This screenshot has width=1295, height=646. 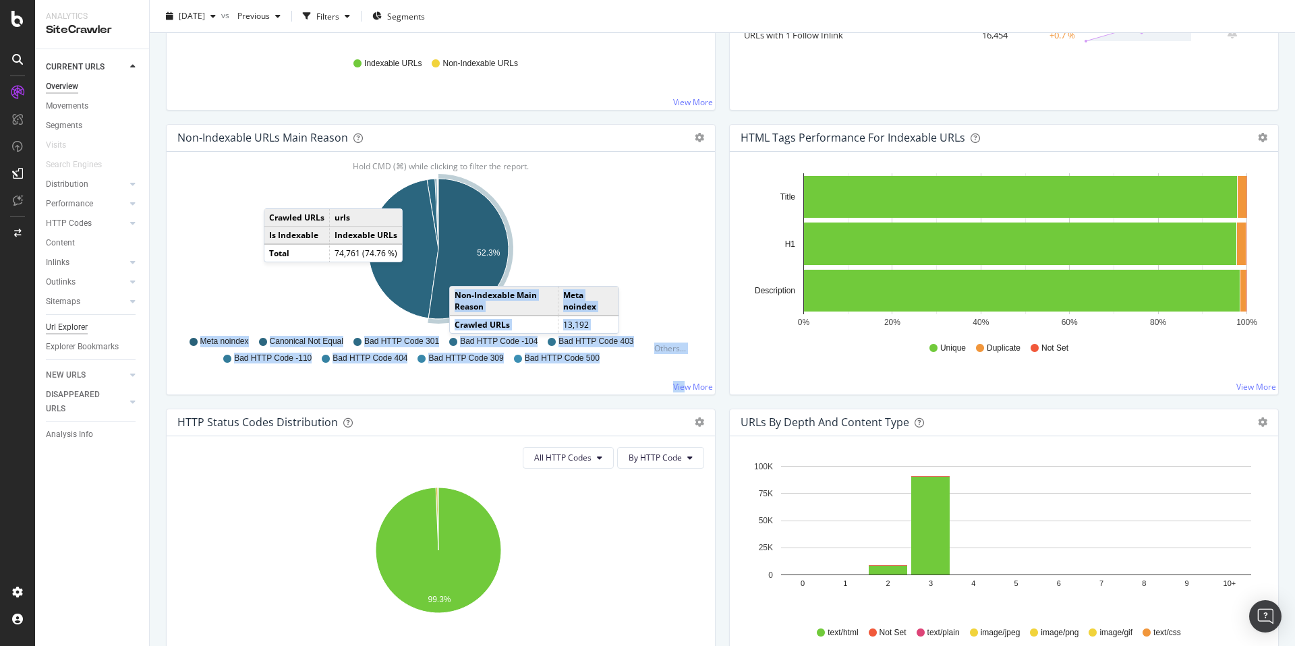 I want to click on div: Others..., so click(x=673, y=348).